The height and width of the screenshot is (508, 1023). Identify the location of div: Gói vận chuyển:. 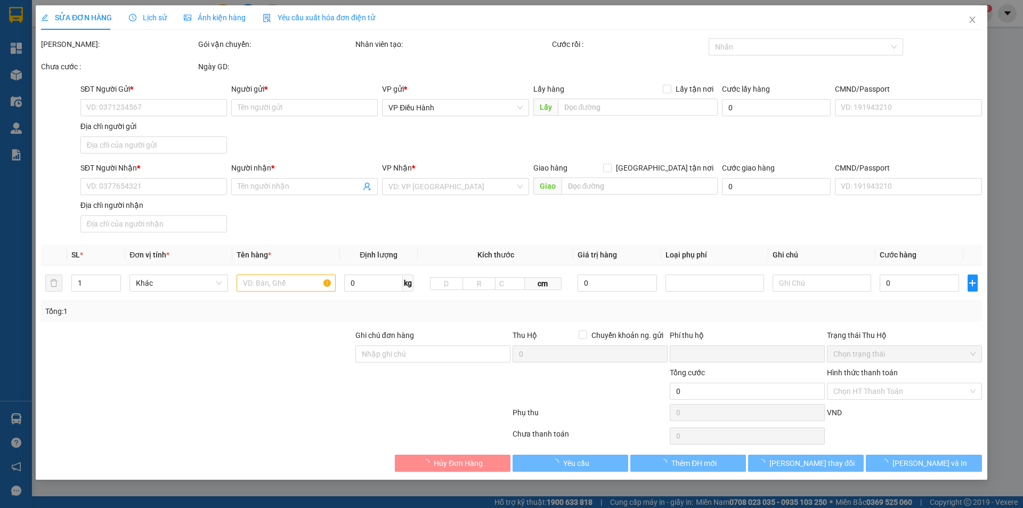
(275, 44).